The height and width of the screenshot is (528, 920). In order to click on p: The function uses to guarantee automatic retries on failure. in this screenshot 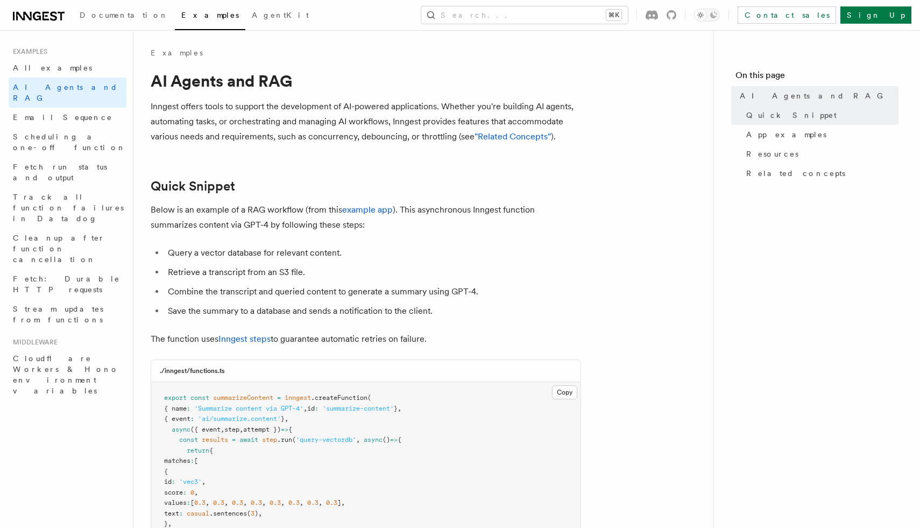, I will do `click(366, 339)`.